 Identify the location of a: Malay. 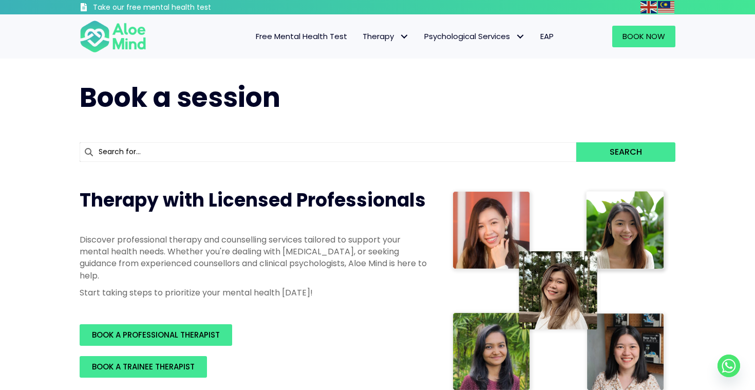
(667, 7).